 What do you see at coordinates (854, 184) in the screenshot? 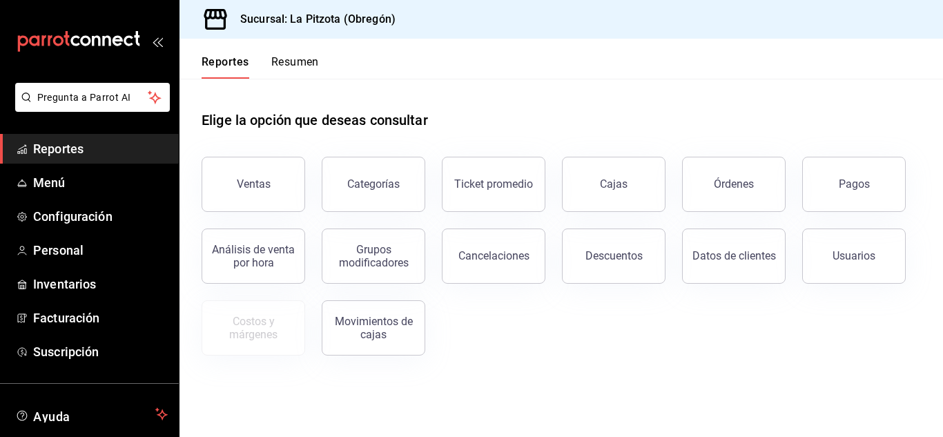
I see `button: Pagos` at bounding box center [854, 184].